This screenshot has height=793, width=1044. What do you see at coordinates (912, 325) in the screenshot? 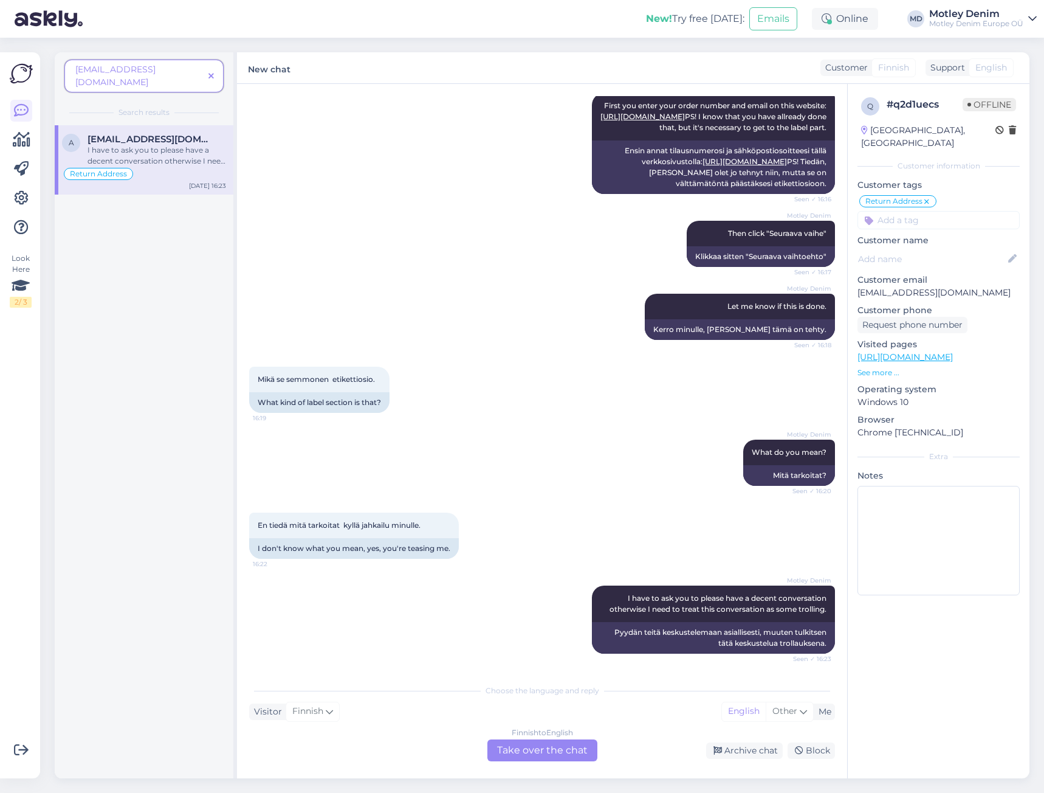
I see `div: Request phone number` at bounding box center [912, 325].